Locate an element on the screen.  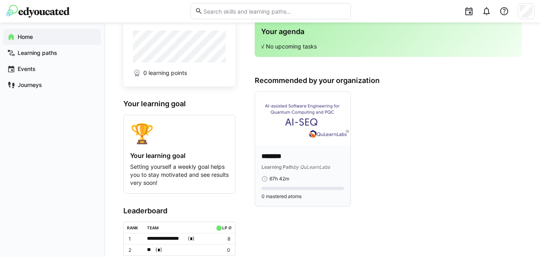
span: 0 mastered atoms is located at coordinates (281, 196).